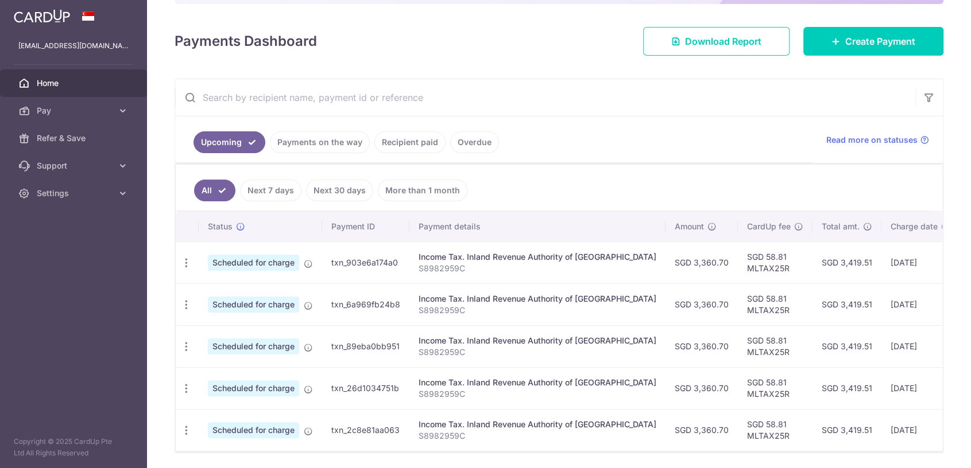  I want to click on td: txn_89eba0bb951, so click(366, 346).